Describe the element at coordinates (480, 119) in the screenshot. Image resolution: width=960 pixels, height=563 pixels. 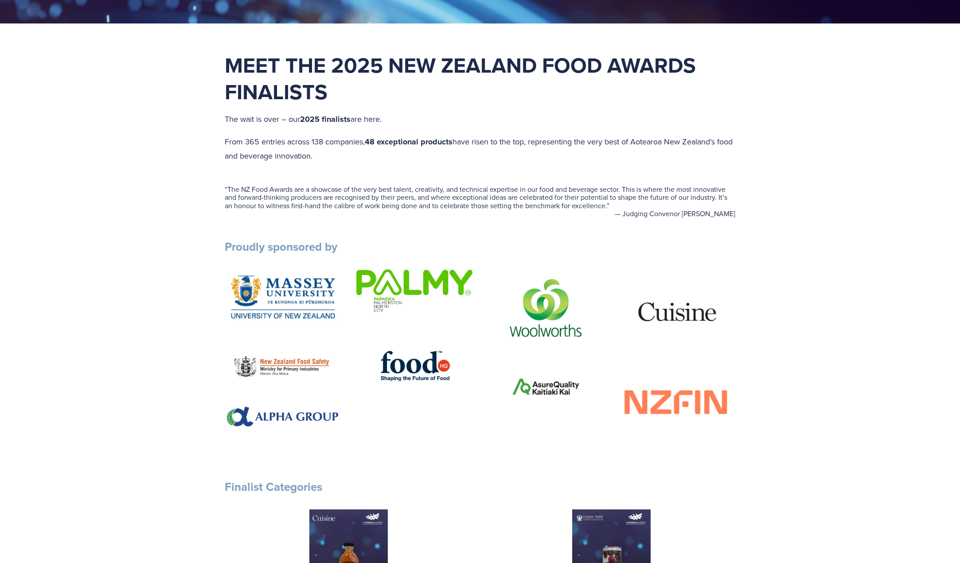
I see `p: The wait is over – our are here.` at that location.